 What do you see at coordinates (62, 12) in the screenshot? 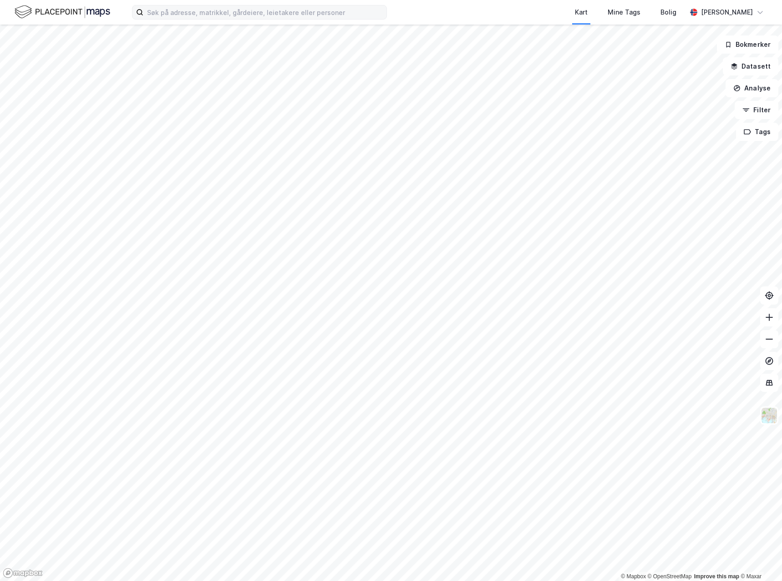
I see `img: logo.f888ab2527a4732fd821a326f86c7f29.svg` at bounding box center [62, 12].